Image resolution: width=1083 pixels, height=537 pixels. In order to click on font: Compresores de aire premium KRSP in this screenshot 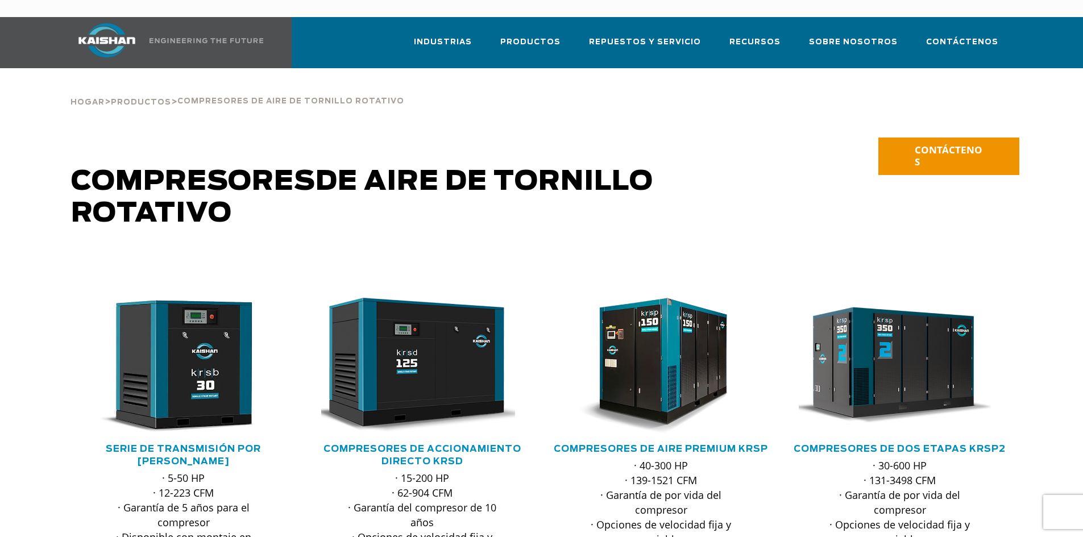, I will do `click(661, 449)`.